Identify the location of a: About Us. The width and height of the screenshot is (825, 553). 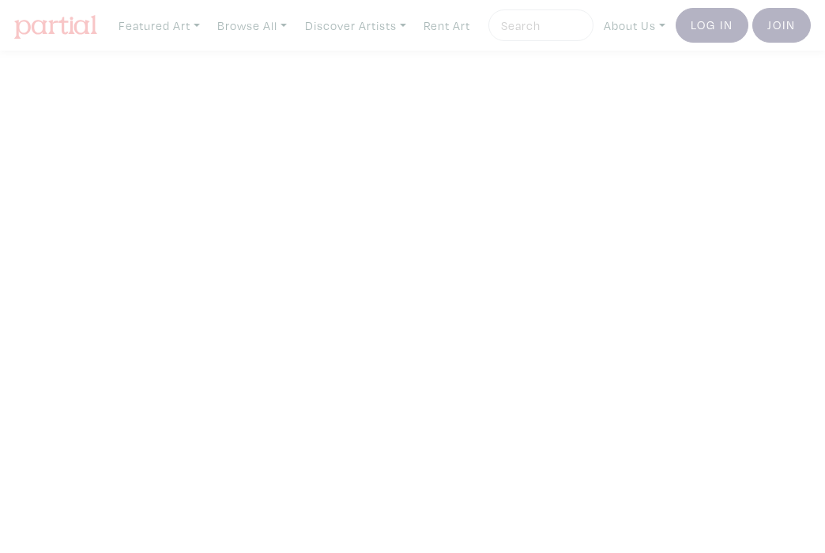
(635, 25).